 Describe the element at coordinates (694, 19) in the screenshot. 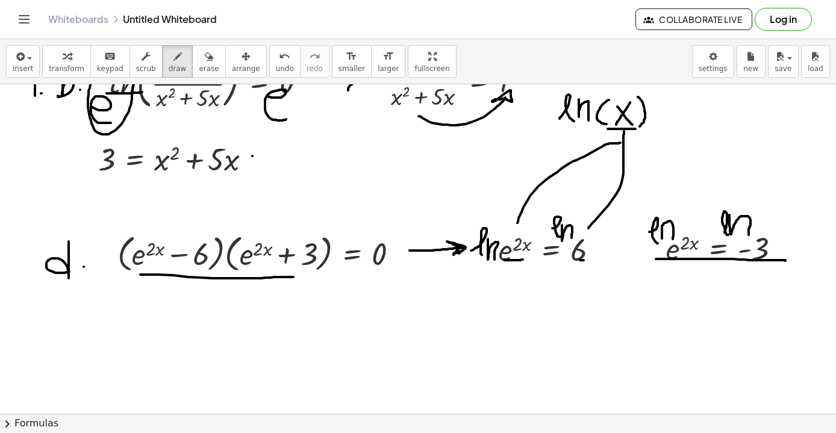

I see `span: Collaborate Live` at that location.